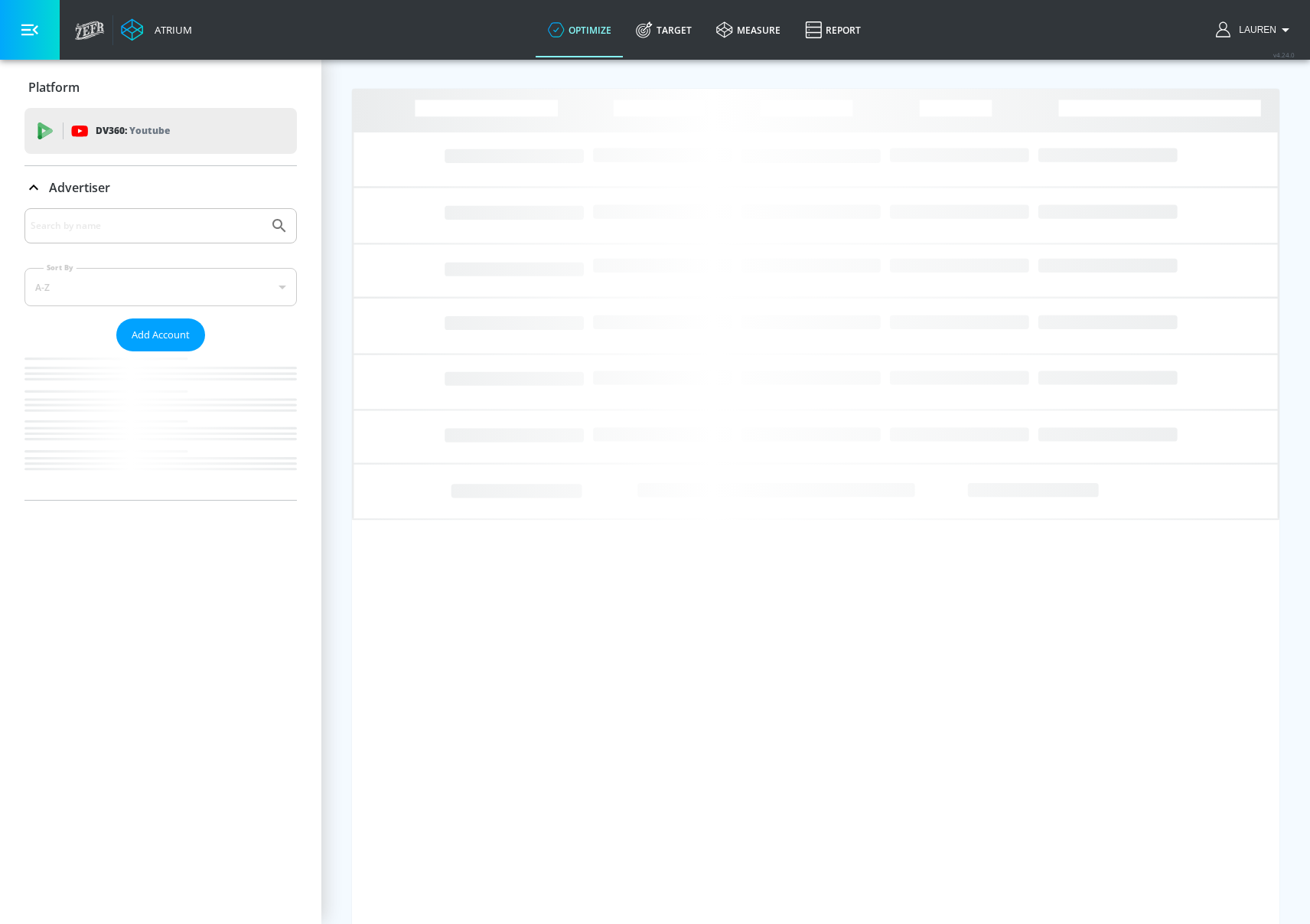 The image size is (1310, 924). Describe the element at coordinates (161, 334) in the screenshot. I see `button: Add Account` at that location.